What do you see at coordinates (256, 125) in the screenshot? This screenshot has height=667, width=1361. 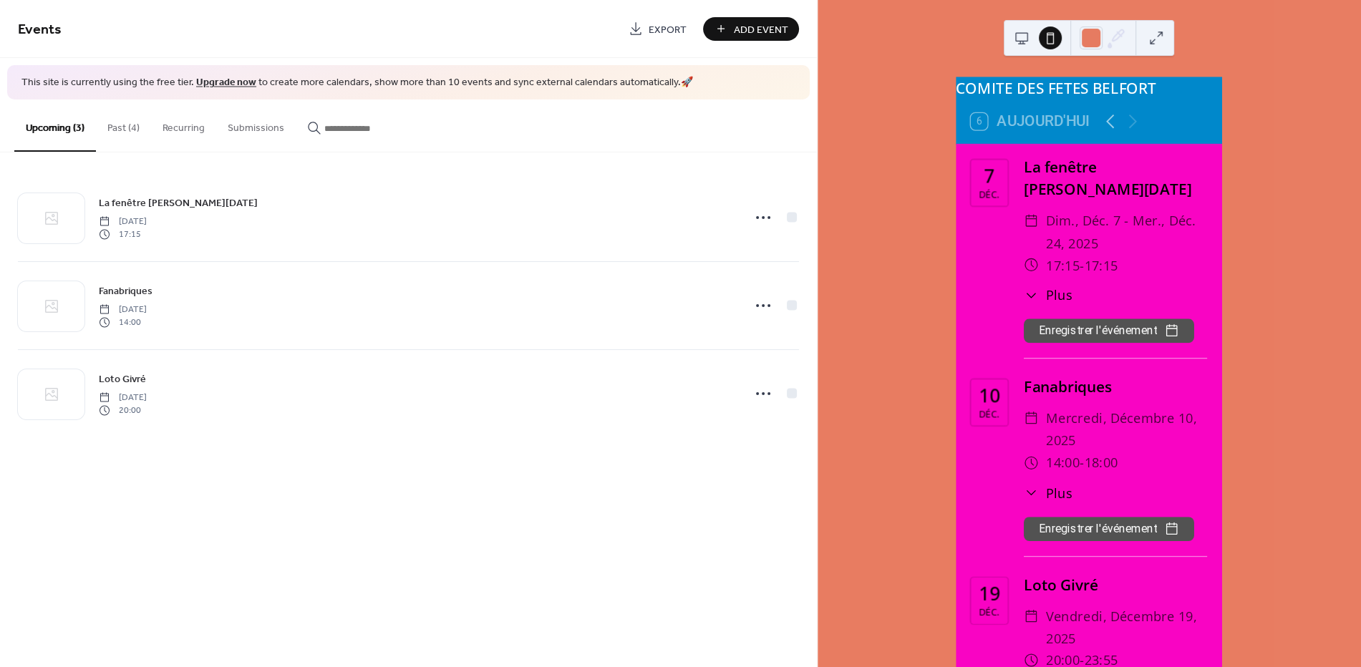 I see `button: Submissions` at bounding box center [256, 125].